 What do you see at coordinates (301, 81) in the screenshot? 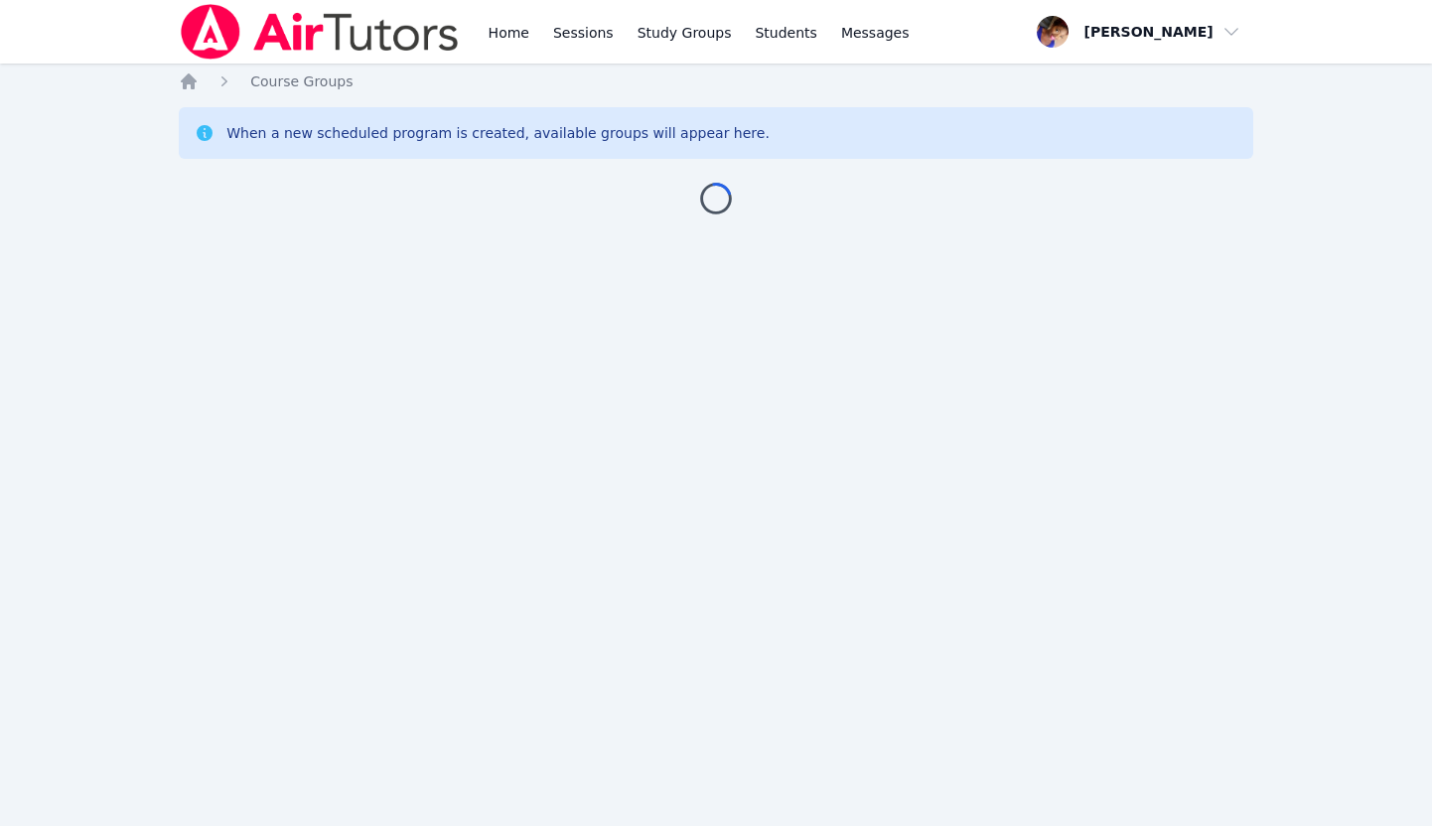
I see `span: Course Groups` at bounding box center [301, 81].